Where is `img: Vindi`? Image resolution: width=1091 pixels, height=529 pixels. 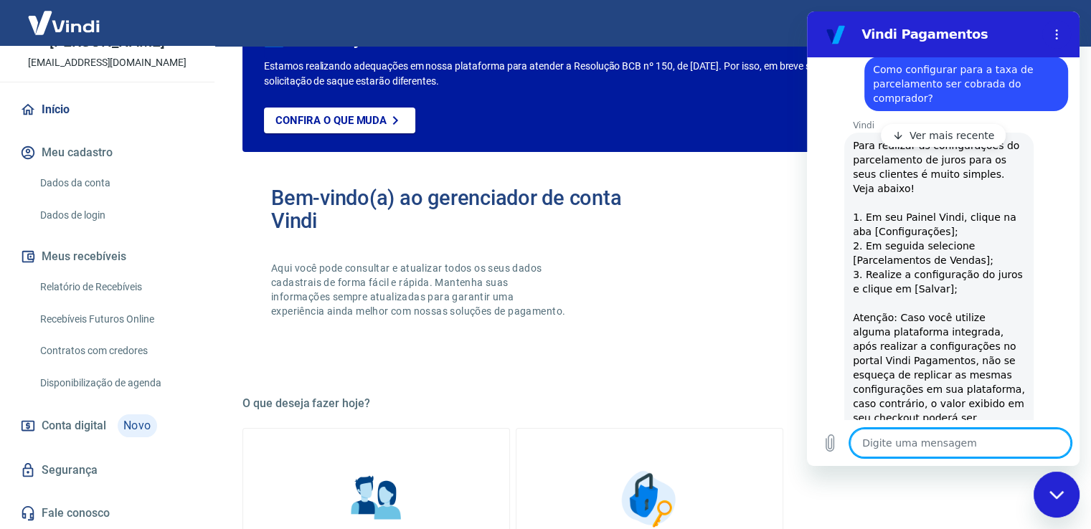 img: Vindi is located at coordinates (64, 22).